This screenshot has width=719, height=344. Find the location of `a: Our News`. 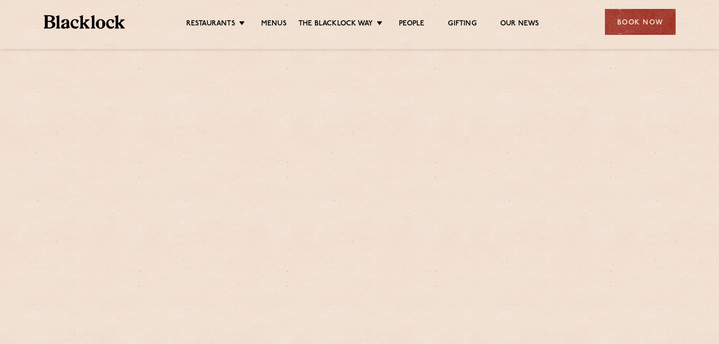

a: Our News is located at coordinates (519, 25).